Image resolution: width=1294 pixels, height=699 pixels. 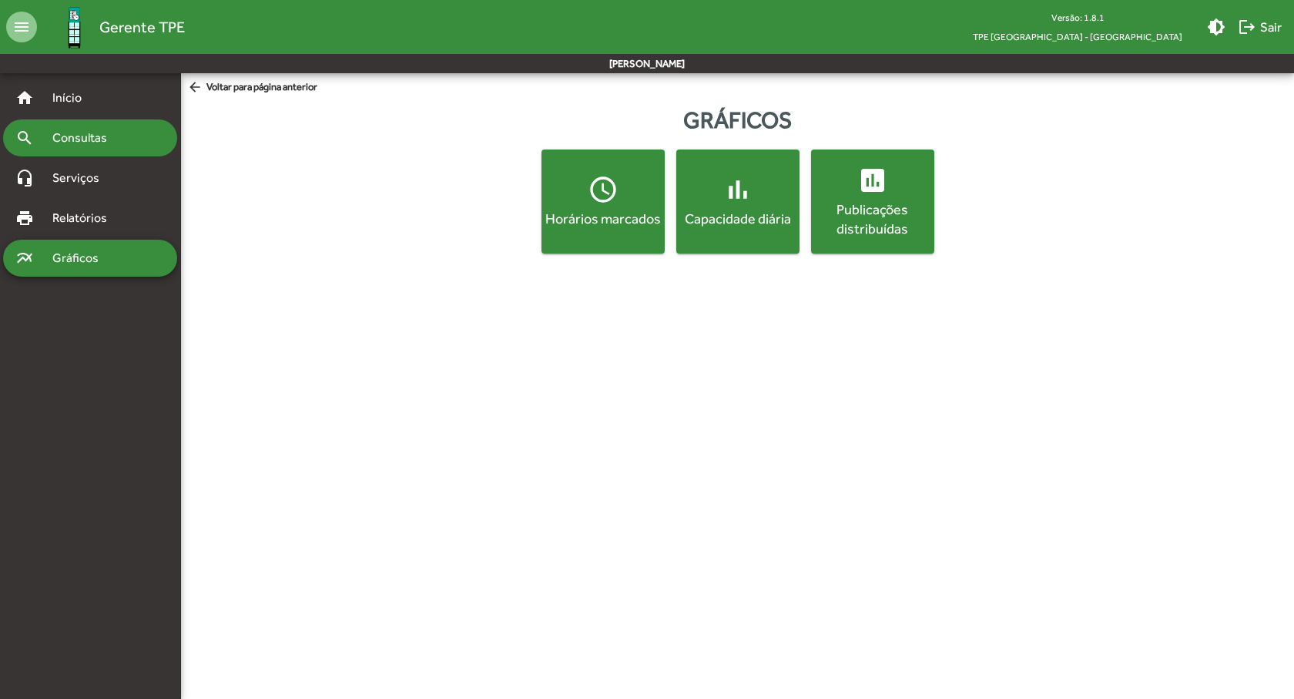 What do you see at coordinates (25, 218) in the screenshot?
I see `mat-icon: print` at bounding box center [25, 218].